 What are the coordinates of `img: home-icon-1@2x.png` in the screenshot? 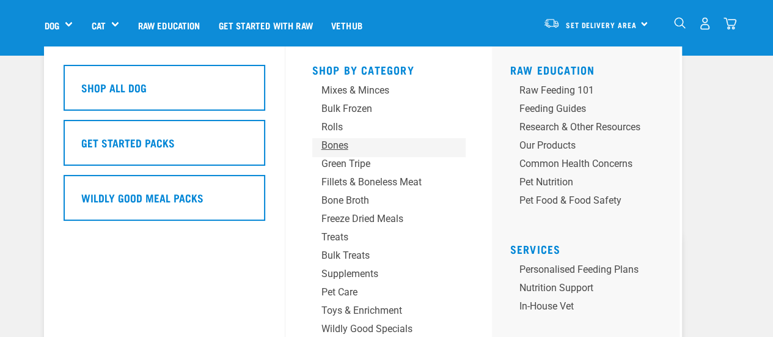 It's located at (680, 23).